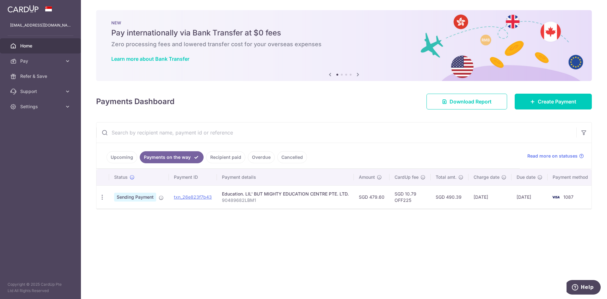 This screenshot has height=299, width=607. I want to click on span: Refer & Save, so click(41, 76).